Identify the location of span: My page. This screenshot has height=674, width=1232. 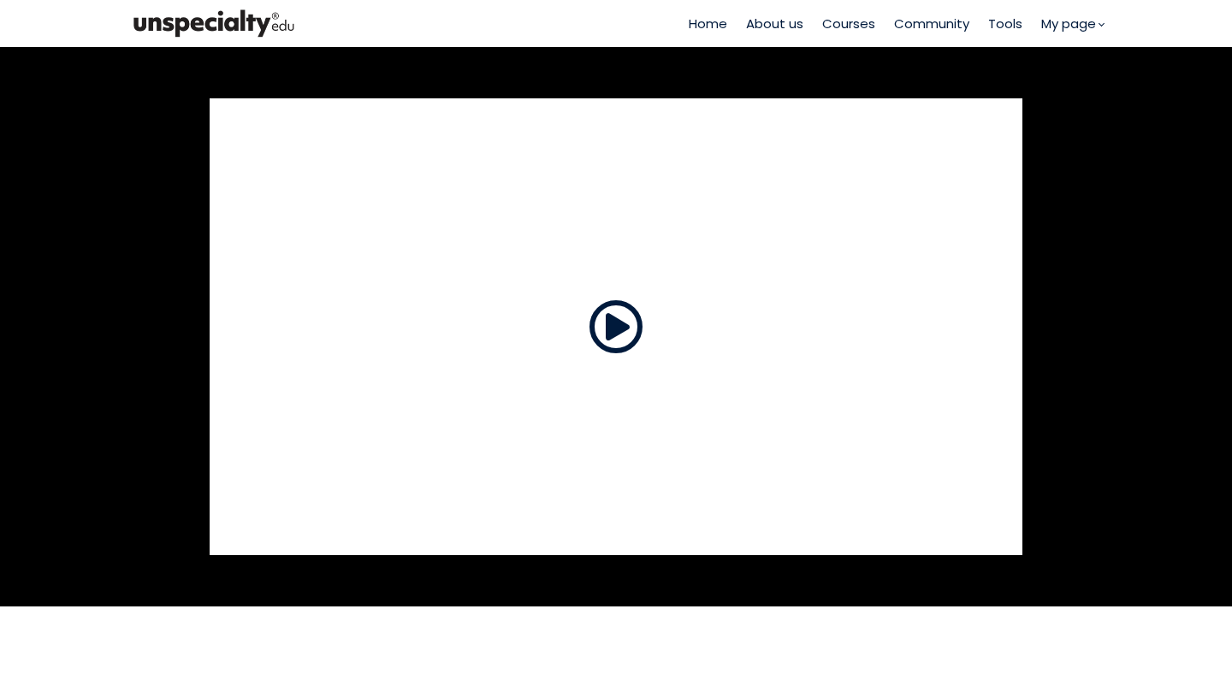
(1069, 23).